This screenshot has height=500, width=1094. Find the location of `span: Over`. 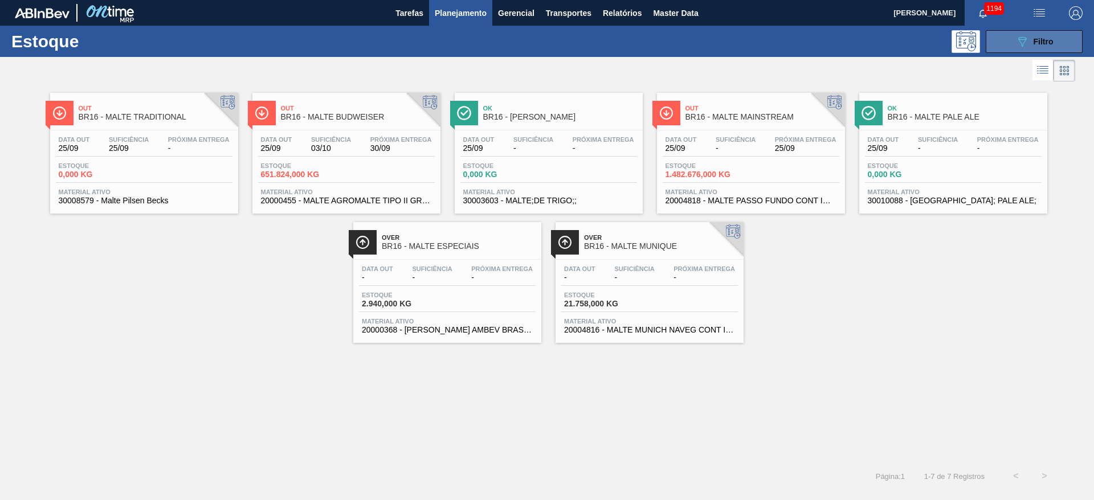

span: Over is located at coordinates (459, 238).